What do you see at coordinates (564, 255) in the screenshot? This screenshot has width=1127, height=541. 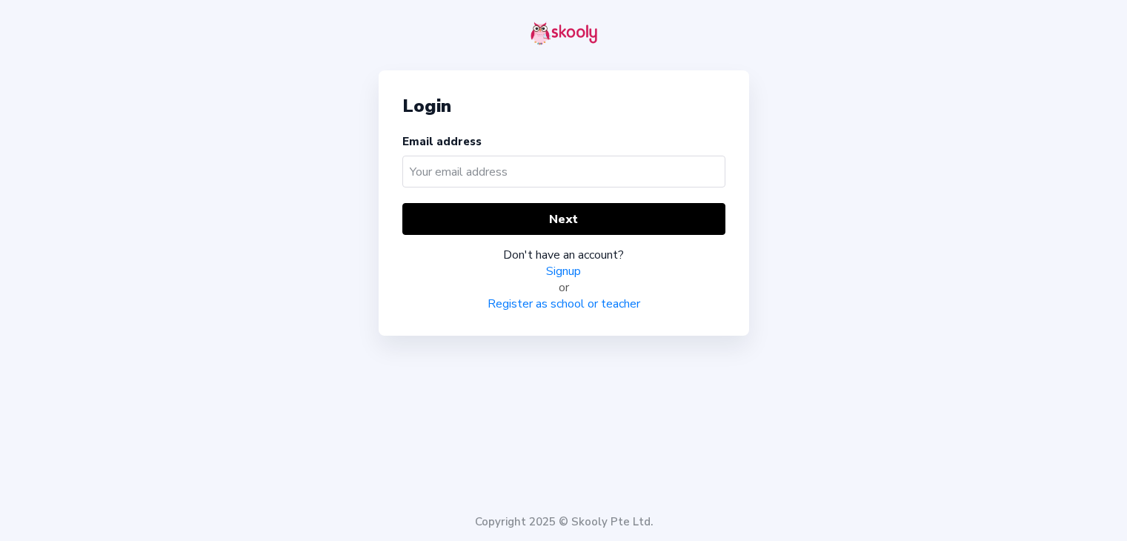 I see `div: Don't have an account?` at bounding box center [564, 255].